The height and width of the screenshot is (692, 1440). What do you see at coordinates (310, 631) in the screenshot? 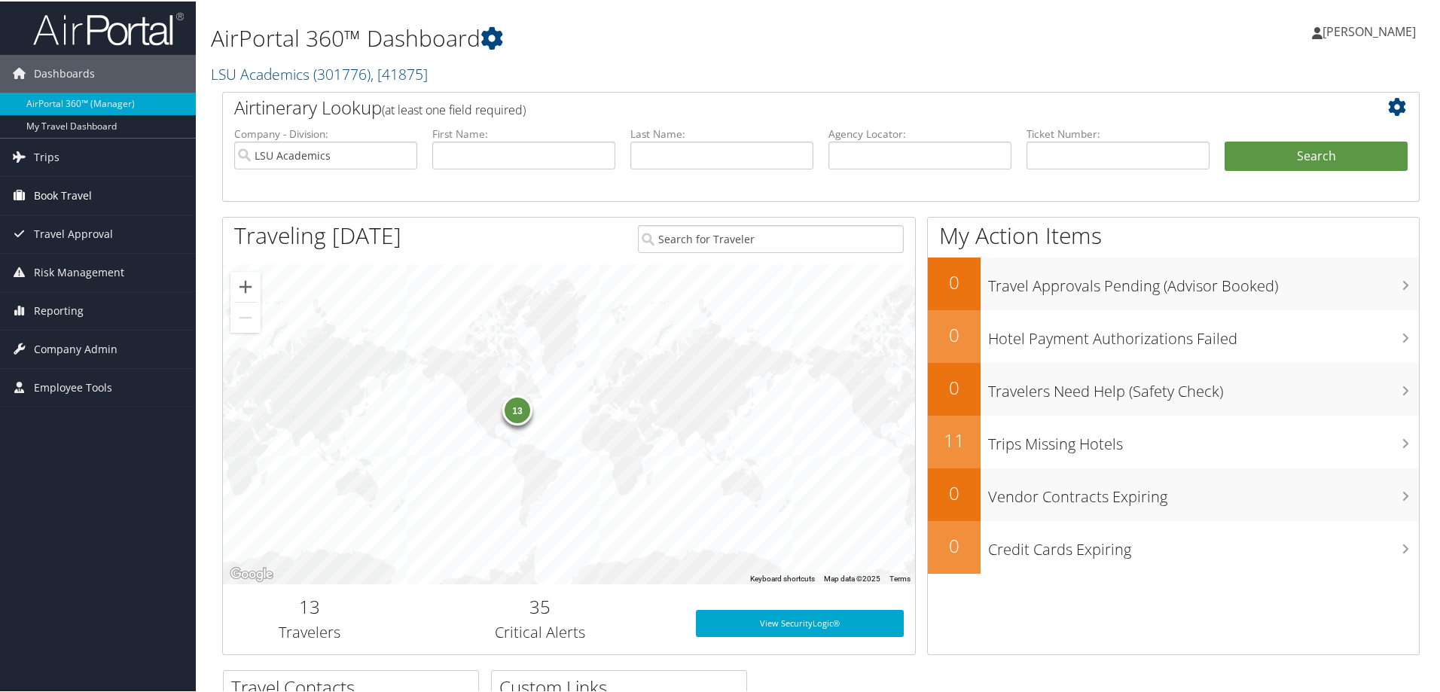
I see `h3: Travelers` at bounding box center [310, 631].